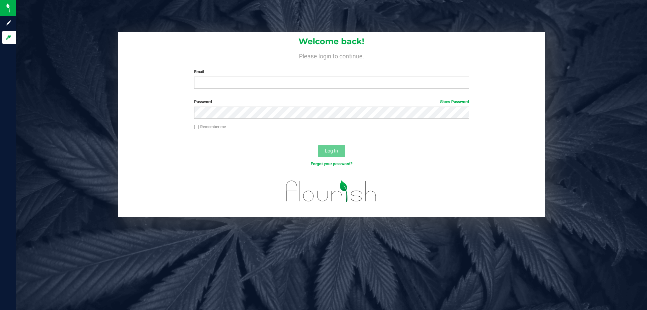 This screenshot has height=310, width=647. Describe the element at coordinates (8, 37) in the screenshot. I see `inline-svg: Log in` at that location.